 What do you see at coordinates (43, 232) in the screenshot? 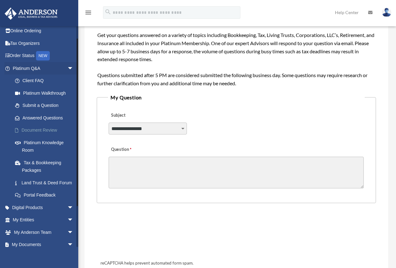
I see `a: My Anderson Teamarrow_drop_down` at bounding box center [43, 232].